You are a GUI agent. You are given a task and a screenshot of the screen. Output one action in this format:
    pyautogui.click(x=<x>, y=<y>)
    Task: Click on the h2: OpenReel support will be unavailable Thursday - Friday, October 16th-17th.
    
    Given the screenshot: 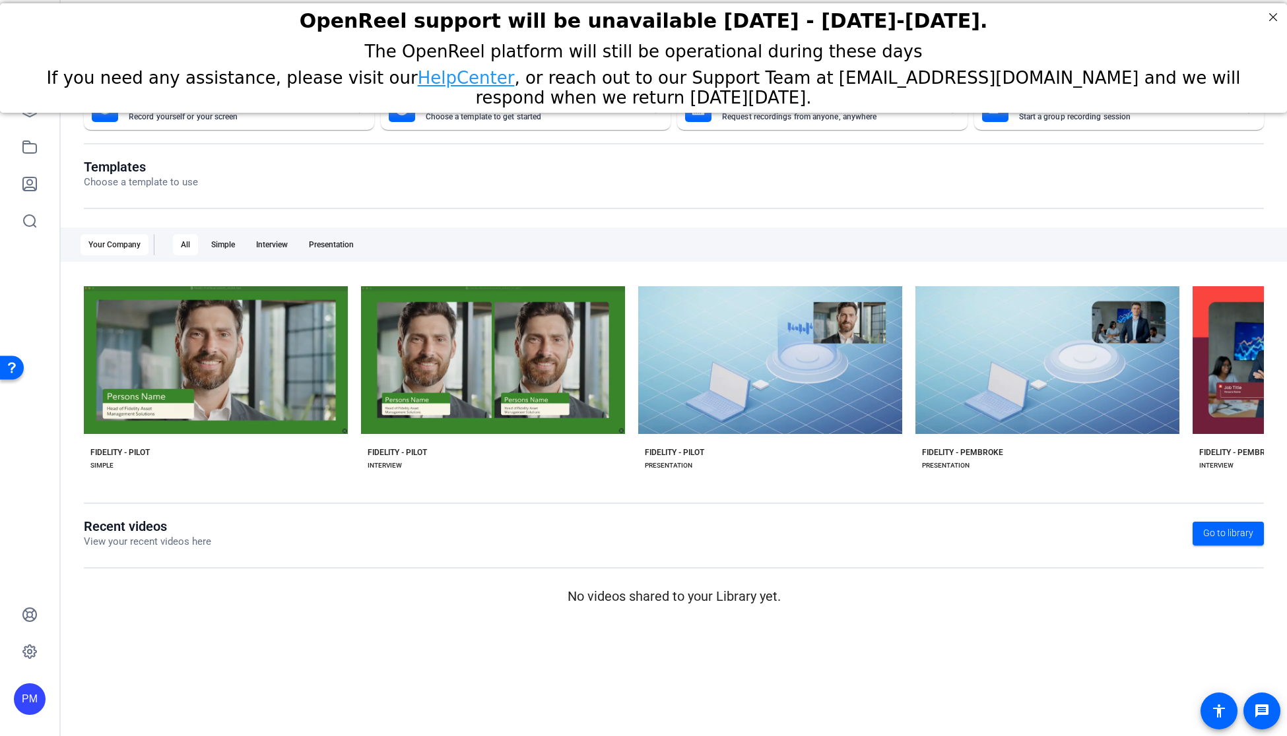 What is the action you would take?
    pyautogui.click(x=643, y=17)
    